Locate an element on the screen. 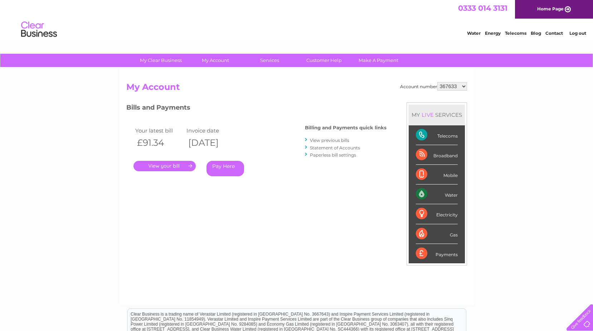 The height and width of the screenshot is (331, 593). a: Blog is located at coordinates (536, 33).